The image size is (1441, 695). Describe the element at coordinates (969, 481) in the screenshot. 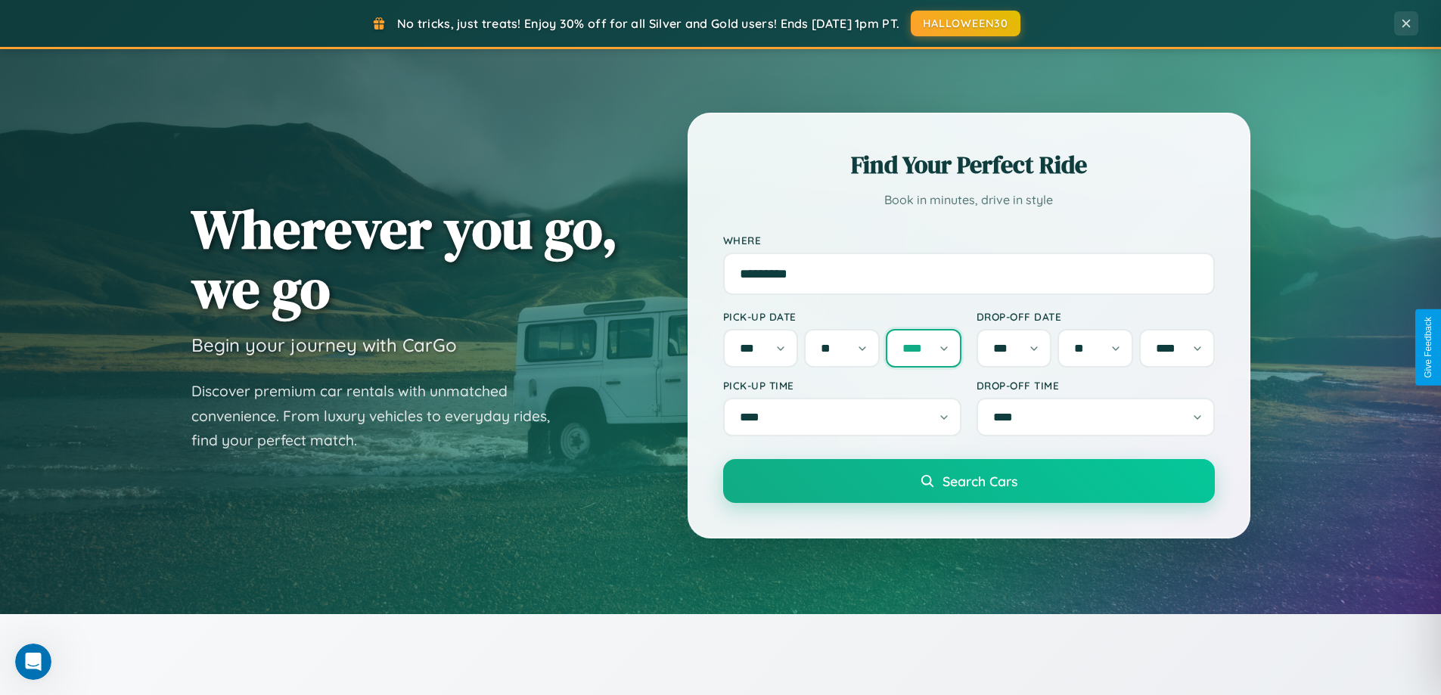

I see `button: Search Cars` at that location.